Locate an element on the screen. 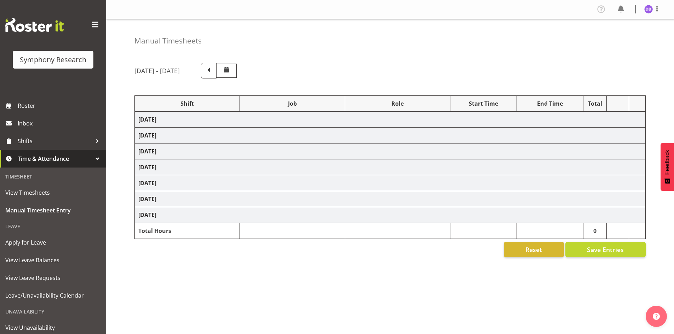 This screenshot has width=674, height=334. span: Manual Timesheet Entry is located at coordinates (53, 210).